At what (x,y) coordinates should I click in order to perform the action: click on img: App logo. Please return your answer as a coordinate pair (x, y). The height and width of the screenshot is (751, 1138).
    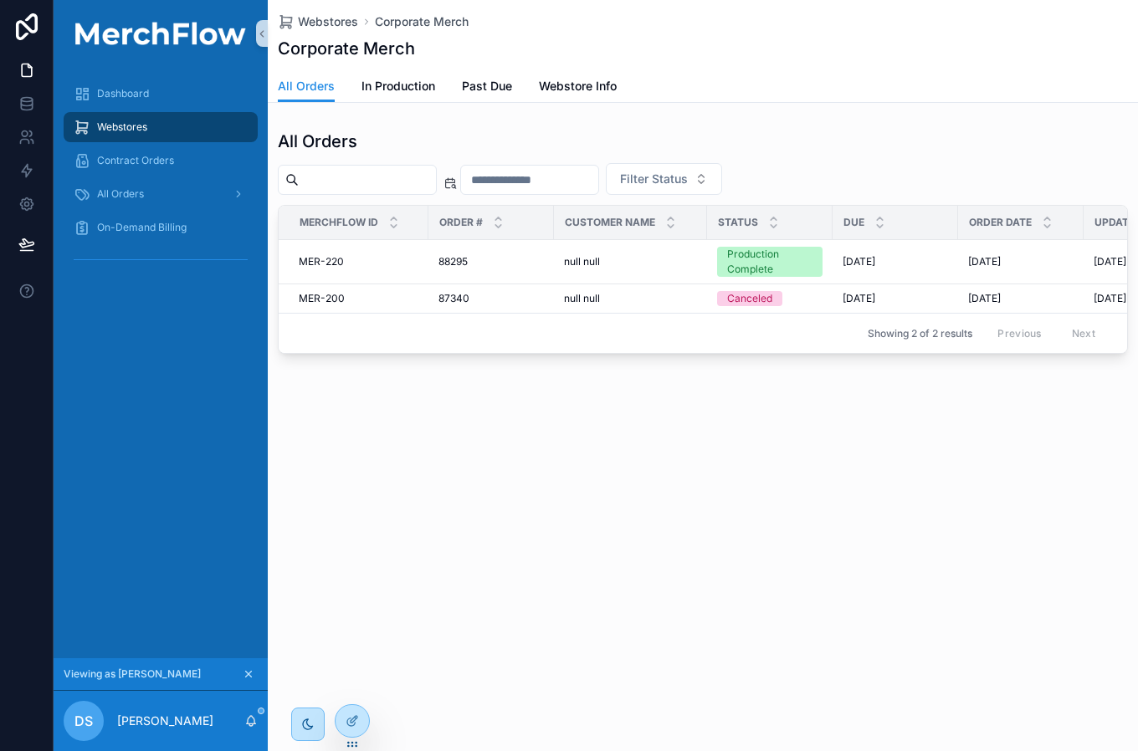
    Looking at the image, I should click on (161, 33).